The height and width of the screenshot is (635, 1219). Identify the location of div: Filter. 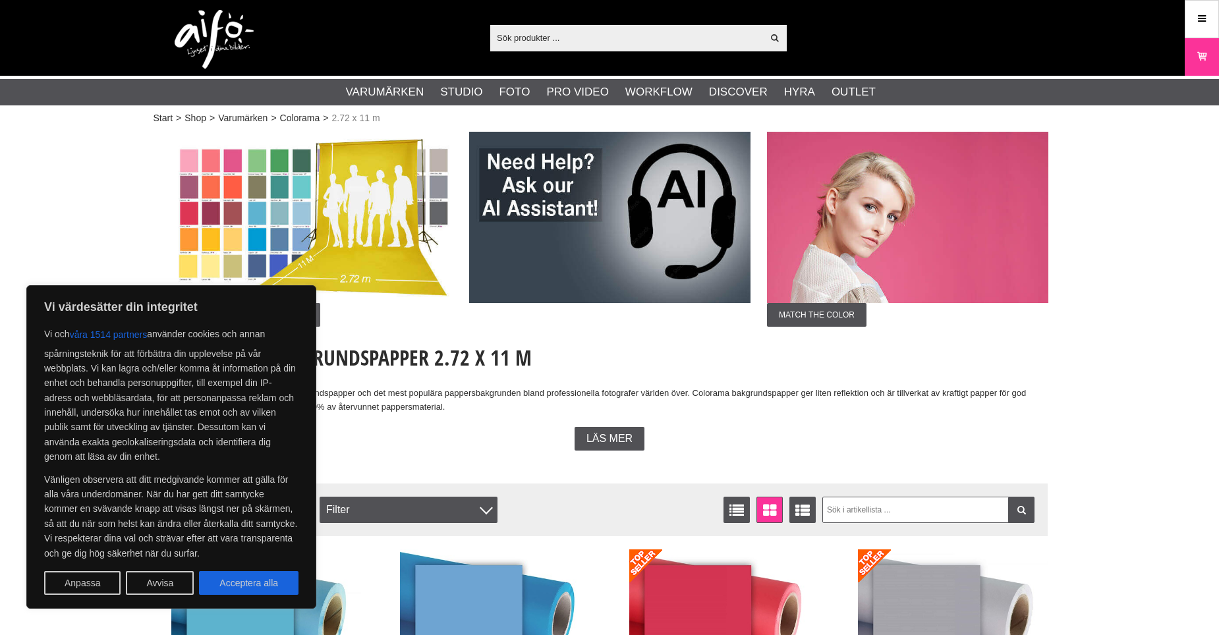
(409, 510).